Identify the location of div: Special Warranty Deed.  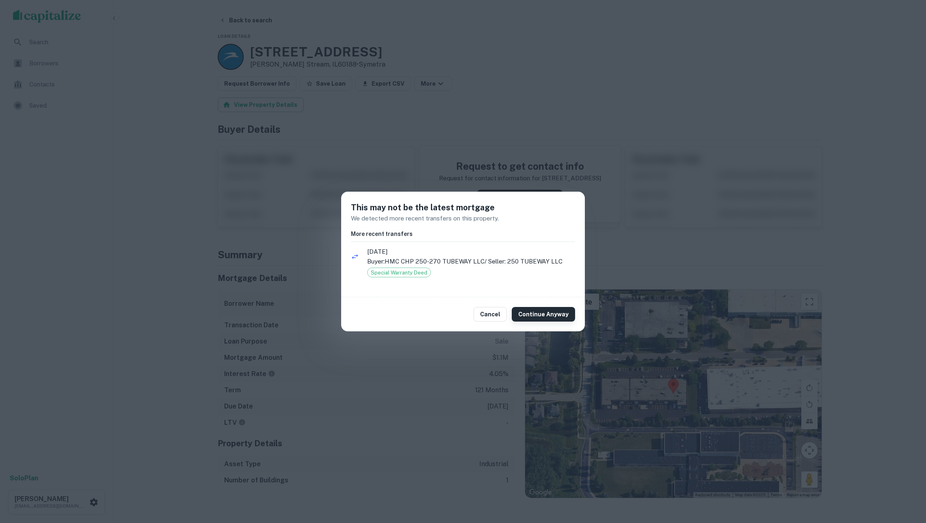
(399, 272).